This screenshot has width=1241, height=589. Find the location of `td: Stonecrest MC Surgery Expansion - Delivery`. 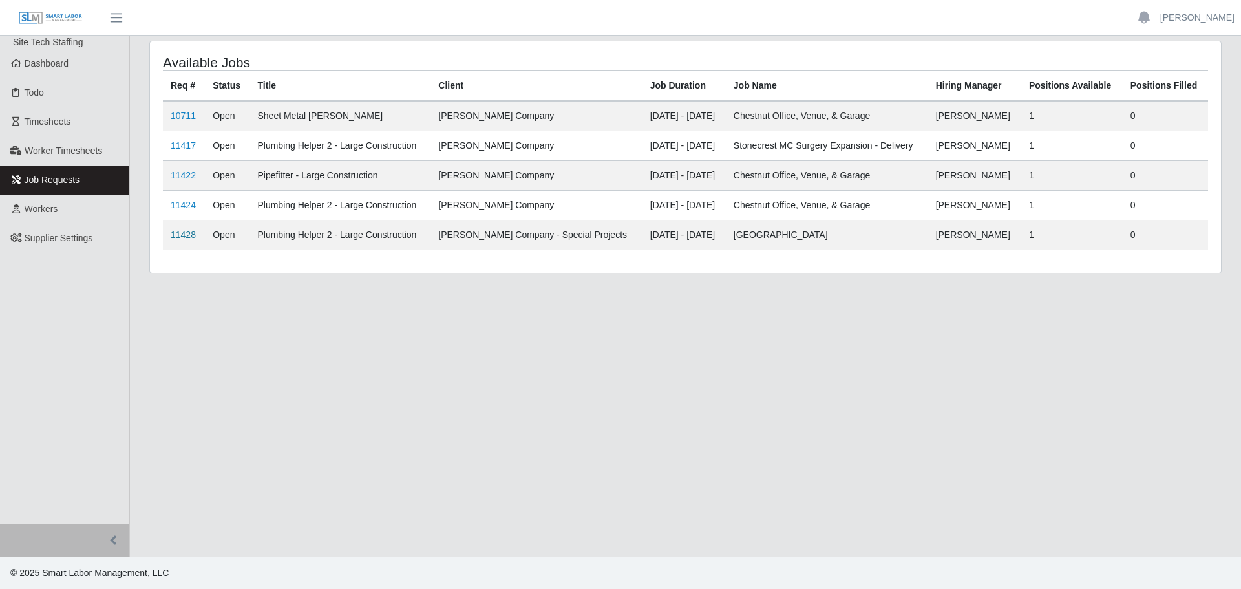

td: Stonecrest MC Surgery Expansion - Delivery is located at coordinates (827, 146).